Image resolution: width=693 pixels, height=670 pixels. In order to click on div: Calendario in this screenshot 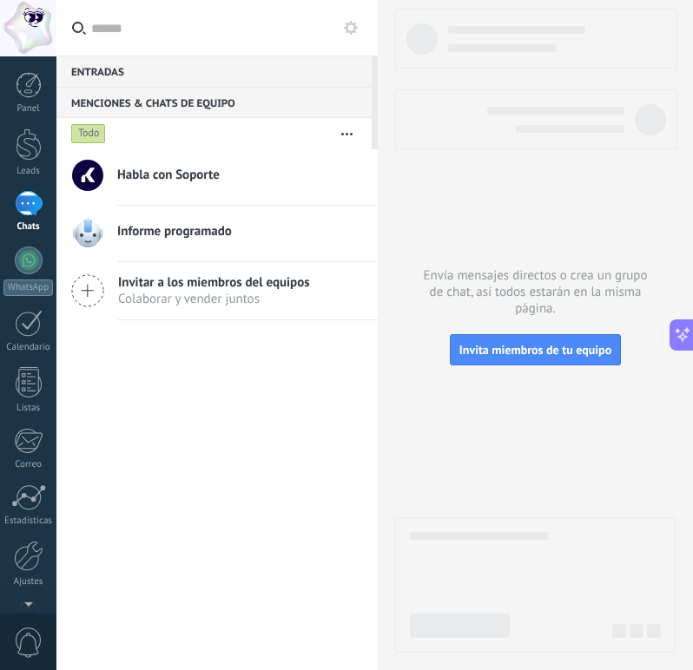, I will do `click(29, 347)`.